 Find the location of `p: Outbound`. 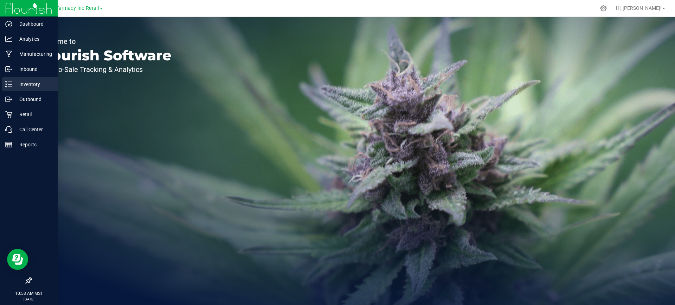

p: Outbound is located at coordinates (33, 99).